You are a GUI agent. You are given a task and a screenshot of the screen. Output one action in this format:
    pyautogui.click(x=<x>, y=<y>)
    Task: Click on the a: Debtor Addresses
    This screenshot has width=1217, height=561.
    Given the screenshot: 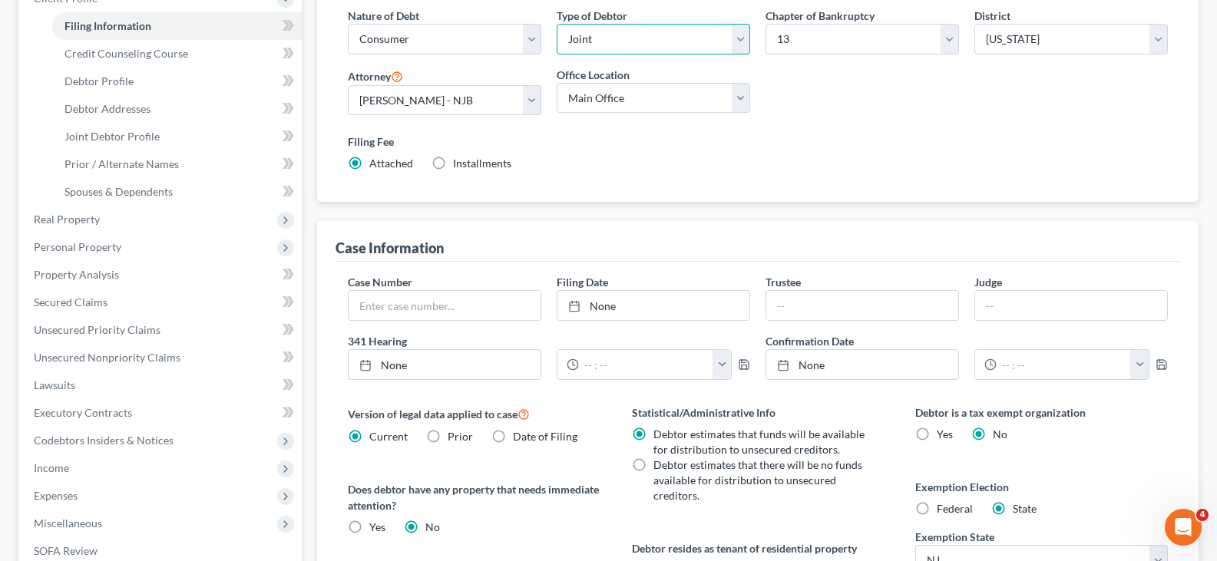 What is the action you would take?
    pyautogui.click(x=177, y=109)
    